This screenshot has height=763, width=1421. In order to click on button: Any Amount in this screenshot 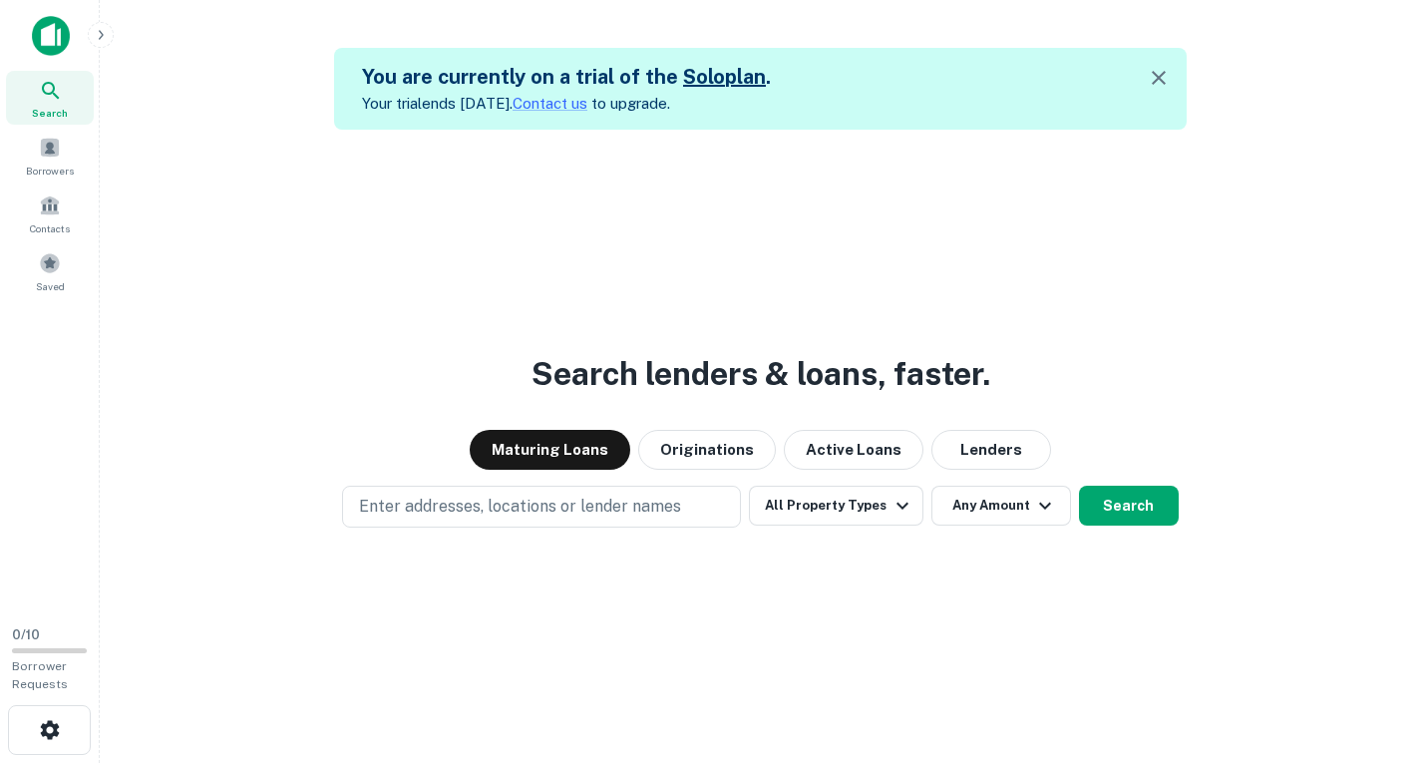, I will do `click(1001, 506)`.